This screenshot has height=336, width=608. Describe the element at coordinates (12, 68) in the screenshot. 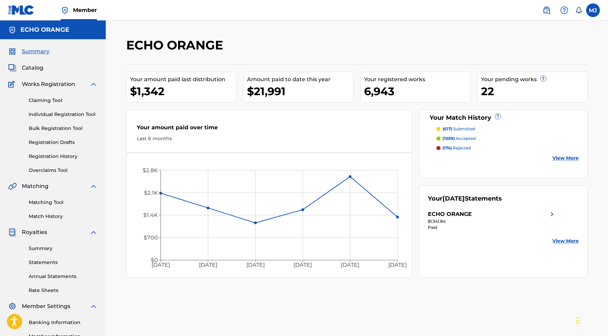

I see `img: Catalog` at that location.